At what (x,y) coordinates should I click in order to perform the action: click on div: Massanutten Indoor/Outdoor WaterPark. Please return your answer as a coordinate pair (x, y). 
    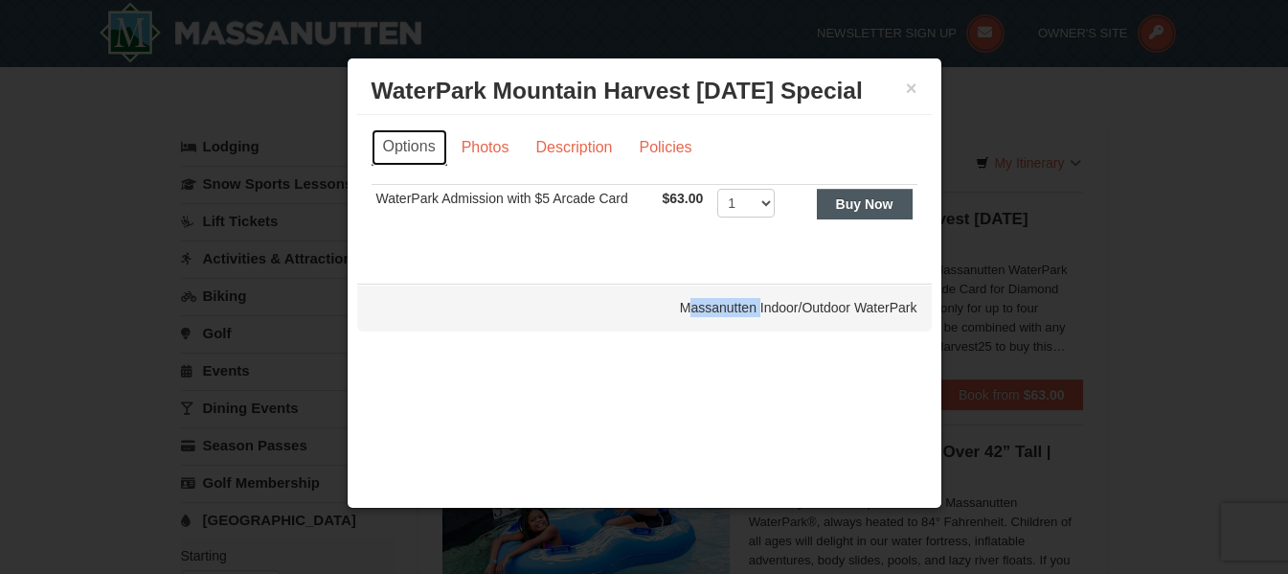
    Looking at the image, I should click on (645, 307).